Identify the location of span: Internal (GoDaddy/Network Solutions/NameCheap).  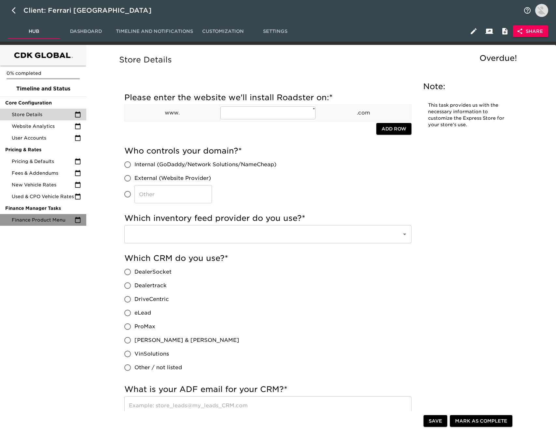
(205, 165).